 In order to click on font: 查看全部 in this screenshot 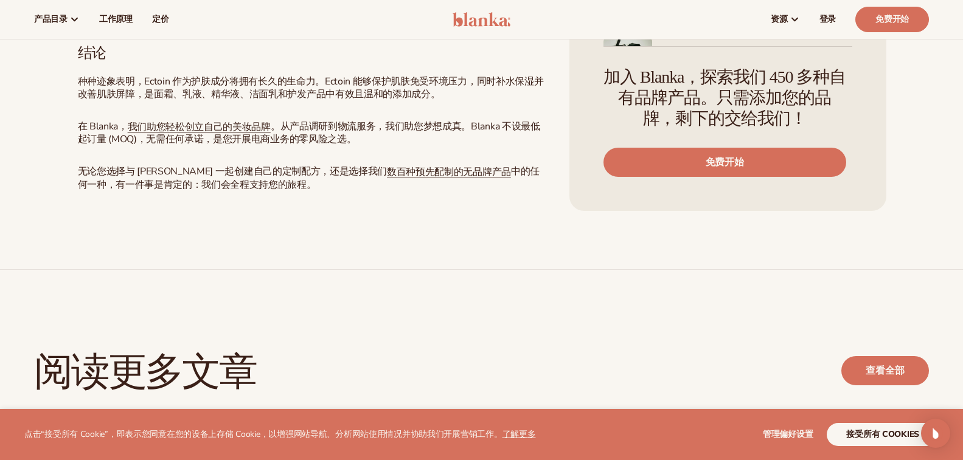, I will do `click(885, 371)`.